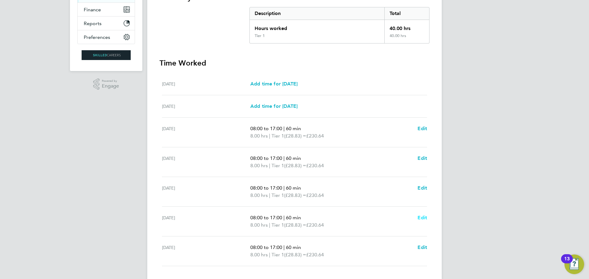 This screenshot has width=589, height=279. What do you see at coordinates (106, 37) in the screenshot?
I see `button: Preferences` at bounding box center [106, 37].